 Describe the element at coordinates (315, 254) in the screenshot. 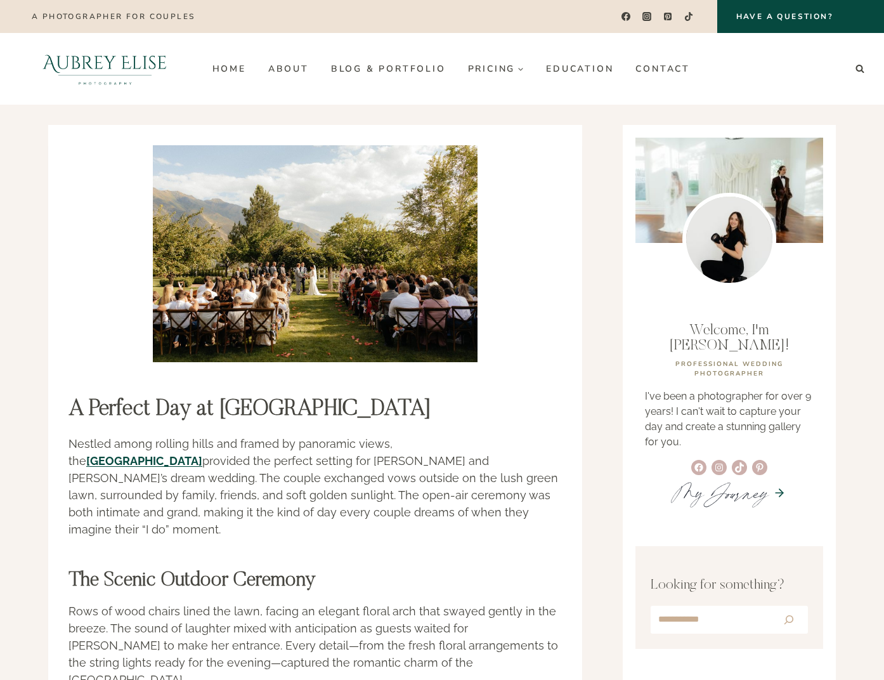

I see `img: wedding at Northridge Valley Event Center` at that location.